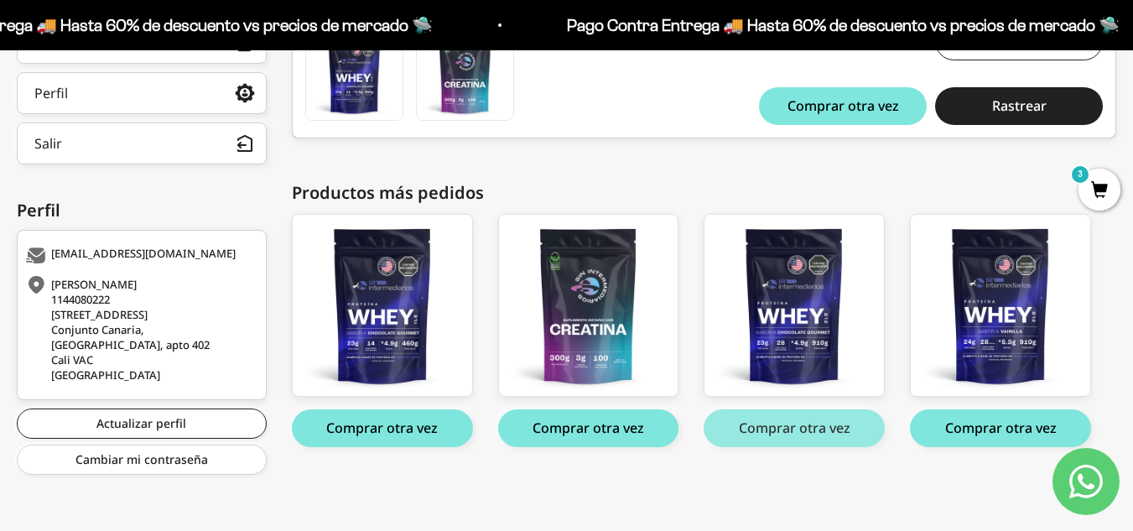 The height and width of the screenshot is (531, 1133). What do you see at coordinates (354, 71) in the screenshot?
I see `img: Translation missing: es.Proteína Whey - Cookies & Cream / 2 libras (910g)` at bounding box center [354, 71].